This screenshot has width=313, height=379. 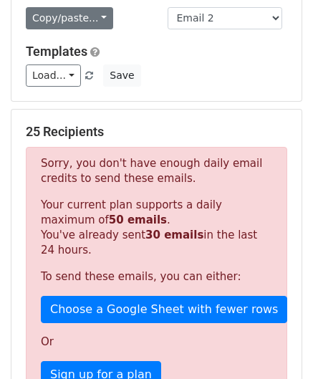 I want to click on a: Copy/paste..., so click(x=70, y=18).